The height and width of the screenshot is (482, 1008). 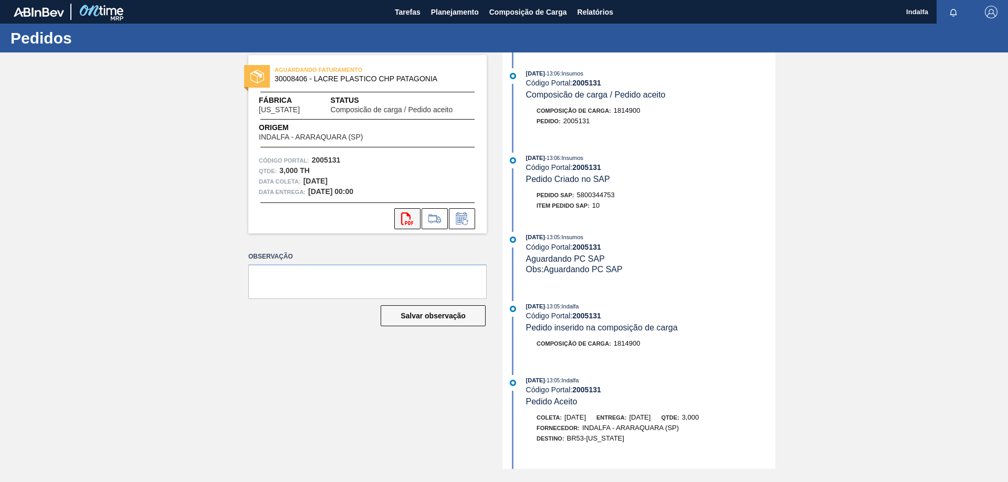 I want to click on strong: 3,000 TH, so click(x=294, y=171).